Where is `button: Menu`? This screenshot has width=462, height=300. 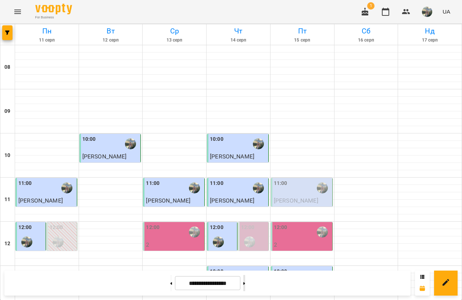
button: Menu is located at coordinates (18, 12).